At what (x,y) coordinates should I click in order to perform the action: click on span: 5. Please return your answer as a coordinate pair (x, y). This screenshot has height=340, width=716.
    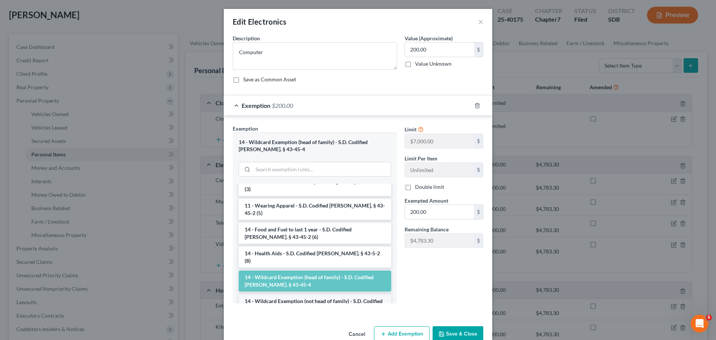
    Looking at the image, I should click on (709, 317).